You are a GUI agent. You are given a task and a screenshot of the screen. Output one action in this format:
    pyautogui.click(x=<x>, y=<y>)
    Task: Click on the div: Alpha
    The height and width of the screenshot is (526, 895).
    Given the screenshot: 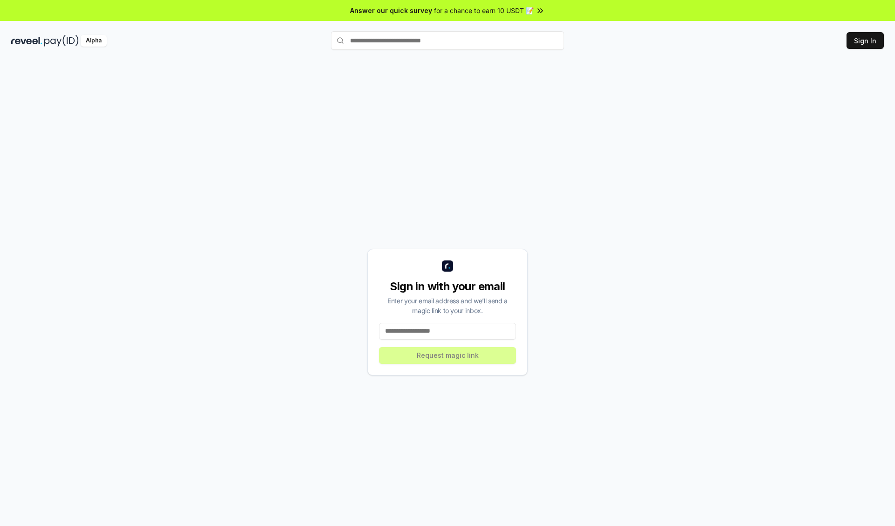 What is the action you would take?
    pyautogui.click(x=94, y=41)
    